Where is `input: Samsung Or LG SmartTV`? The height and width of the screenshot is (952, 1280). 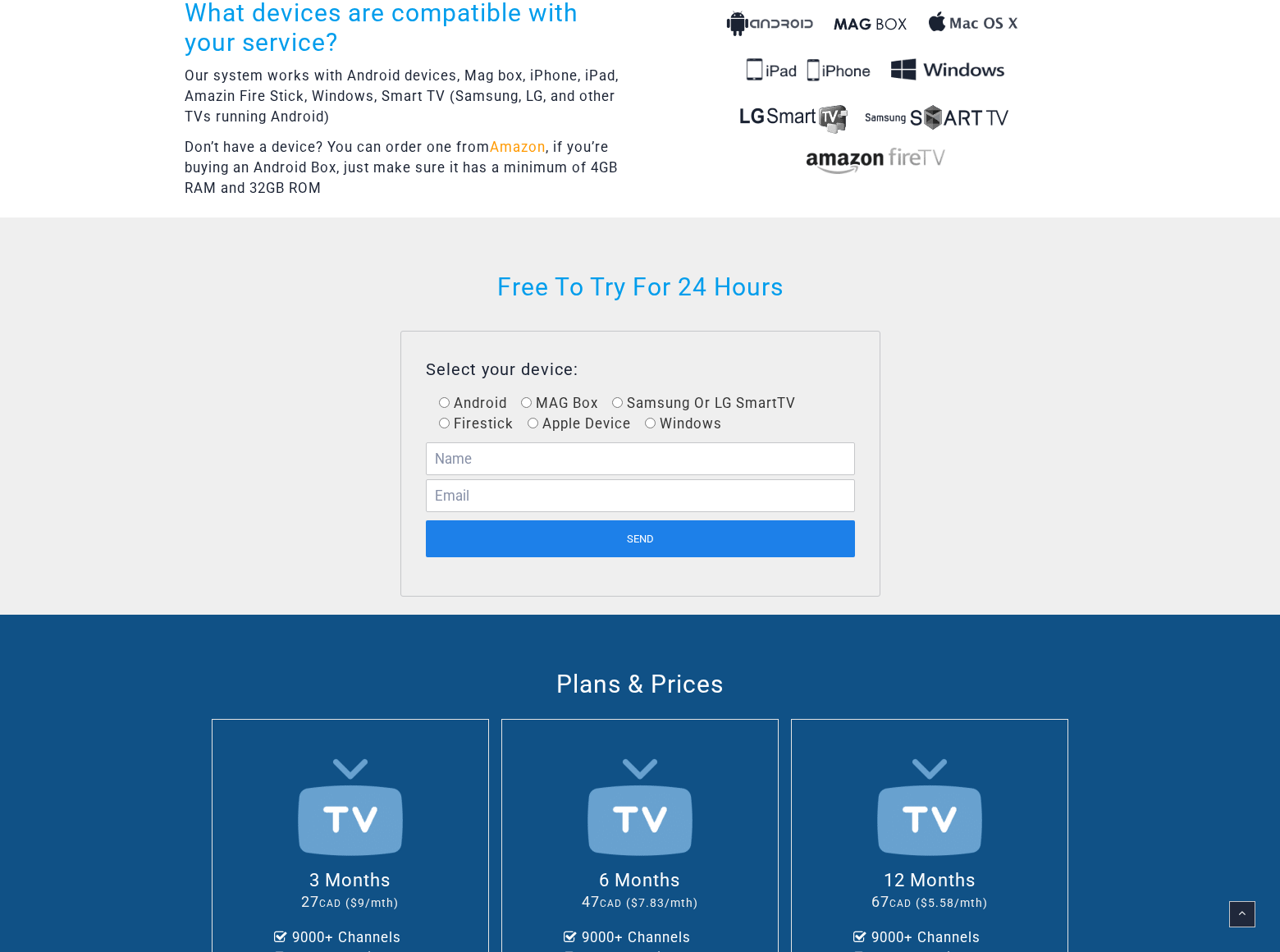 input: Samsung Or LG SmartTV is located at coordinates (617, 402).